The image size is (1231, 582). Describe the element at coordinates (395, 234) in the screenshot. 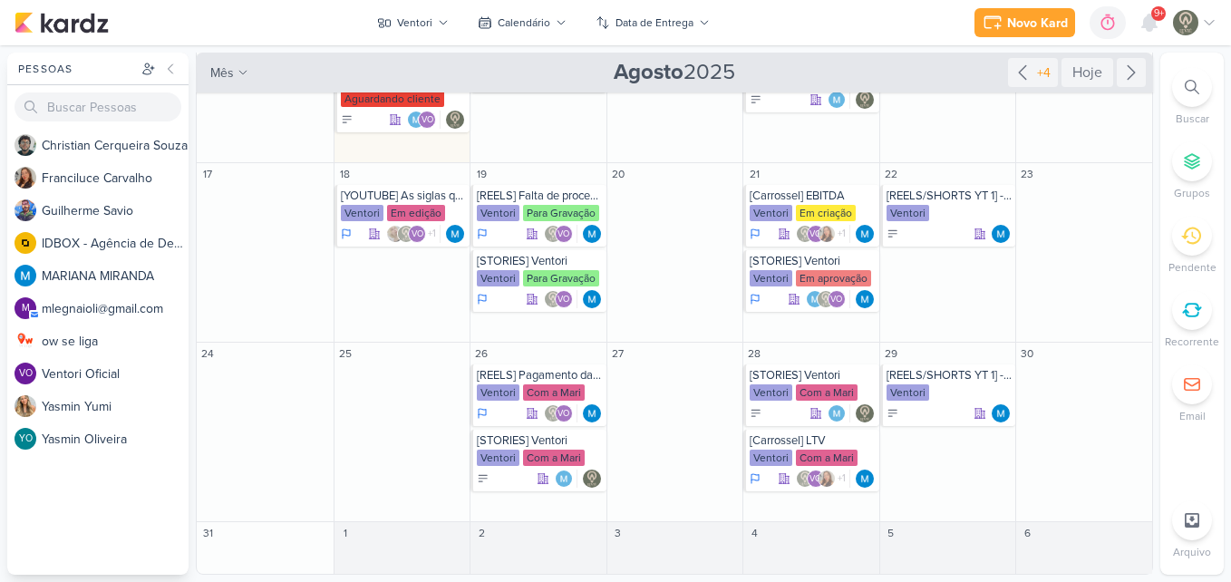

I see `img: Sarah Violante` at that location.